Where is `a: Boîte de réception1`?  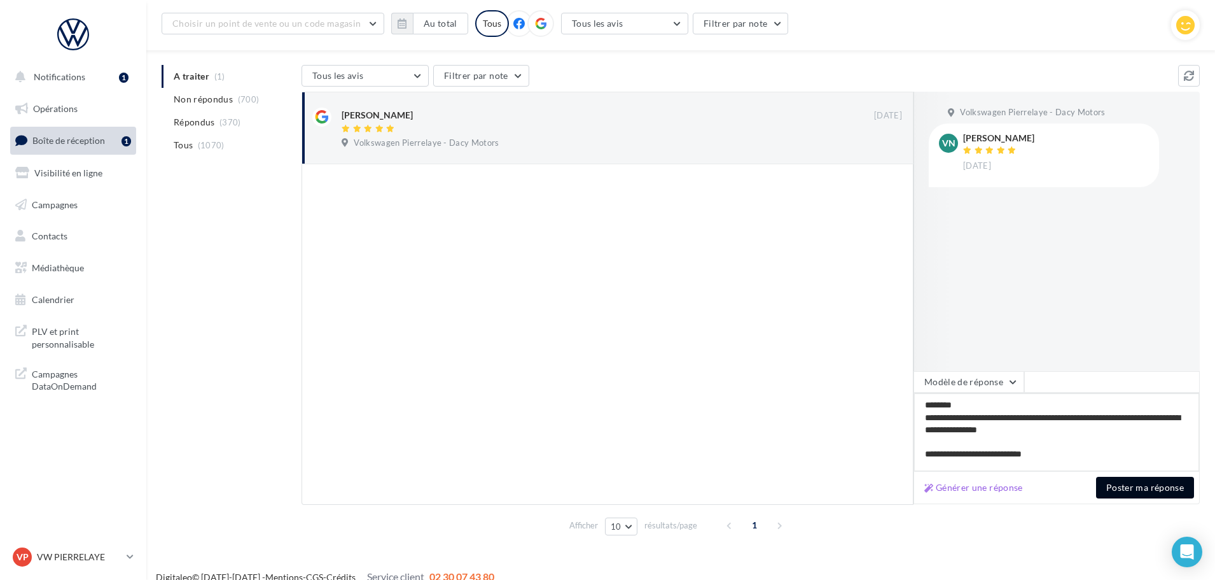 a: Boîte de réception1 is located at coordinates (73, 140).